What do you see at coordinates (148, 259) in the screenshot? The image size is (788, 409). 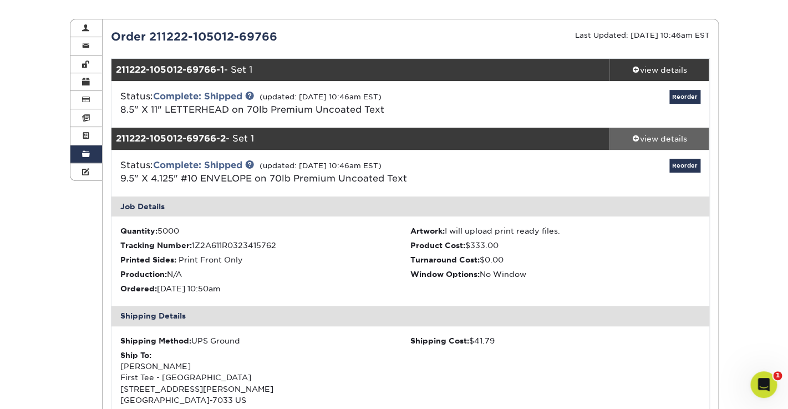 I see `strong: Printed Sides:` at bounding box center [148, 259].